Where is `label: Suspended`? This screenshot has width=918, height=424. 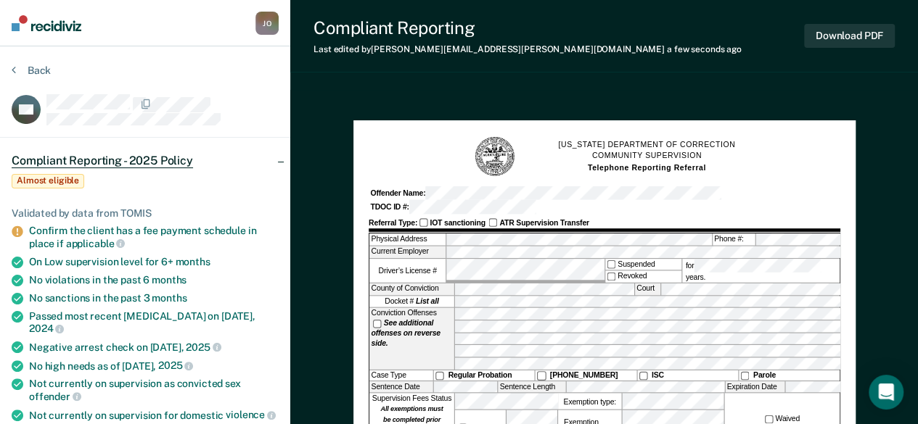 label: Suspended is located at coordinates (642, 265).